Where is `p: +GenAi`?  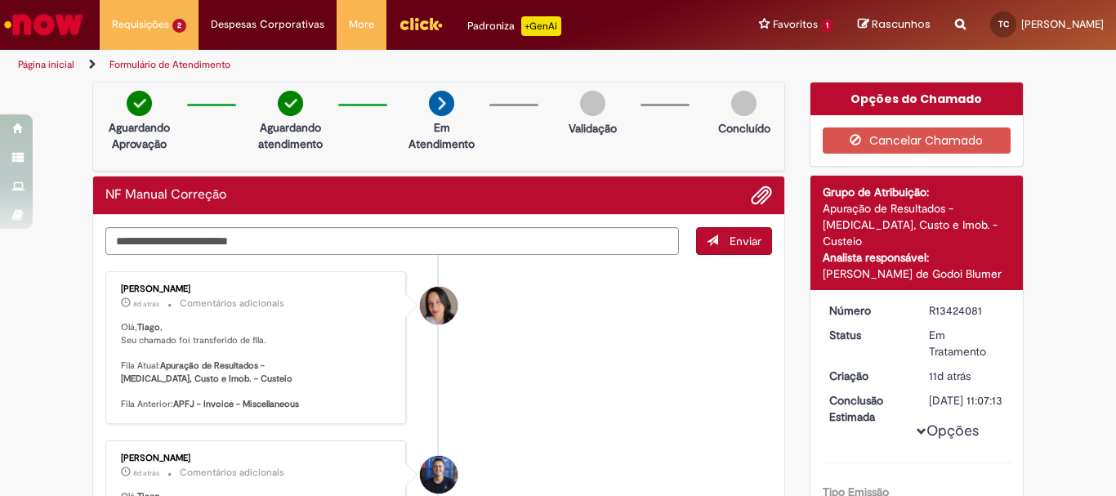
p: +GenAi is located at coordinates (541, 26).